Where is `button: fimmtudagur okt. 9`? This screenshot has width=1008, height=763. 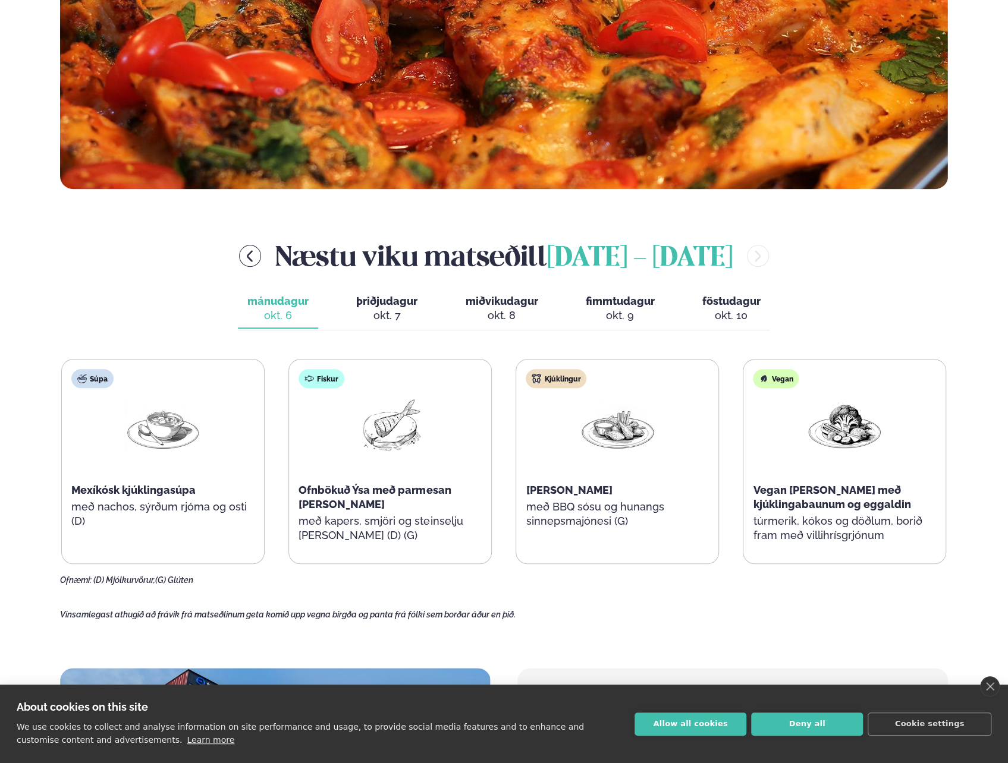 button: fimmtudagur okt. 9 is located at coordinates (620, 309).